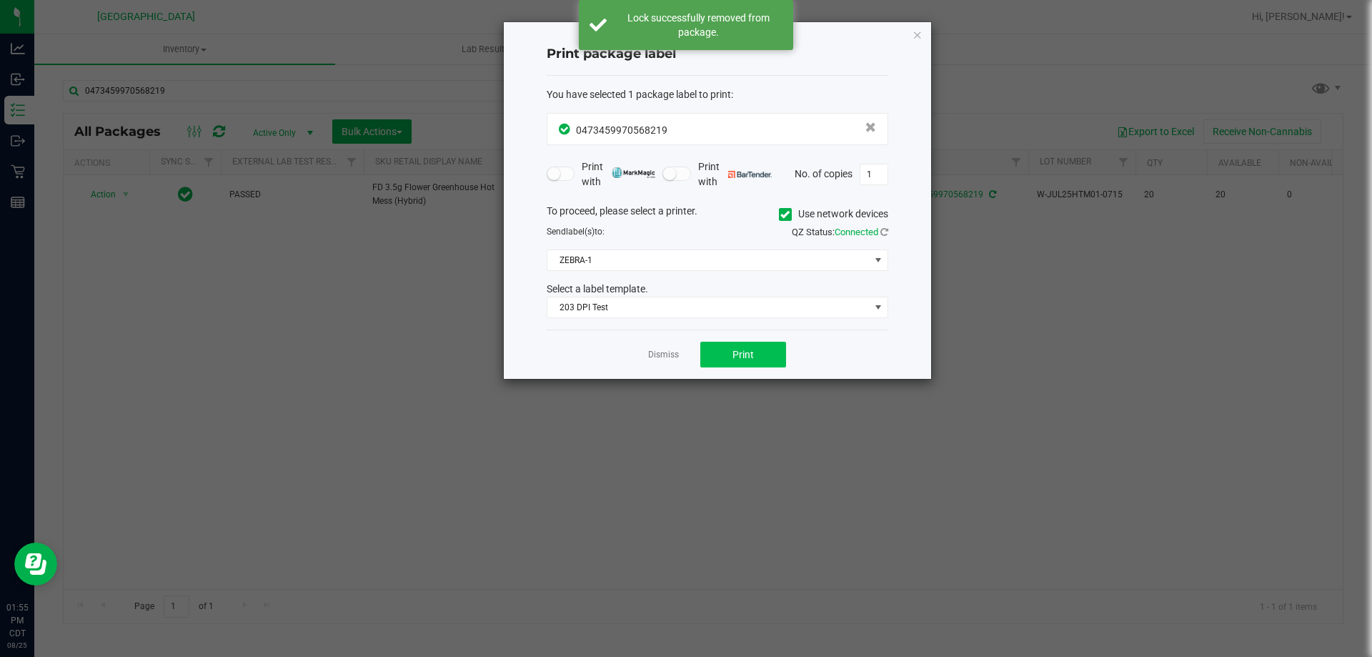  Describe the element at coordinates (708, 260) in the screenshot. I see `span: ZEBRA-1` at that location.